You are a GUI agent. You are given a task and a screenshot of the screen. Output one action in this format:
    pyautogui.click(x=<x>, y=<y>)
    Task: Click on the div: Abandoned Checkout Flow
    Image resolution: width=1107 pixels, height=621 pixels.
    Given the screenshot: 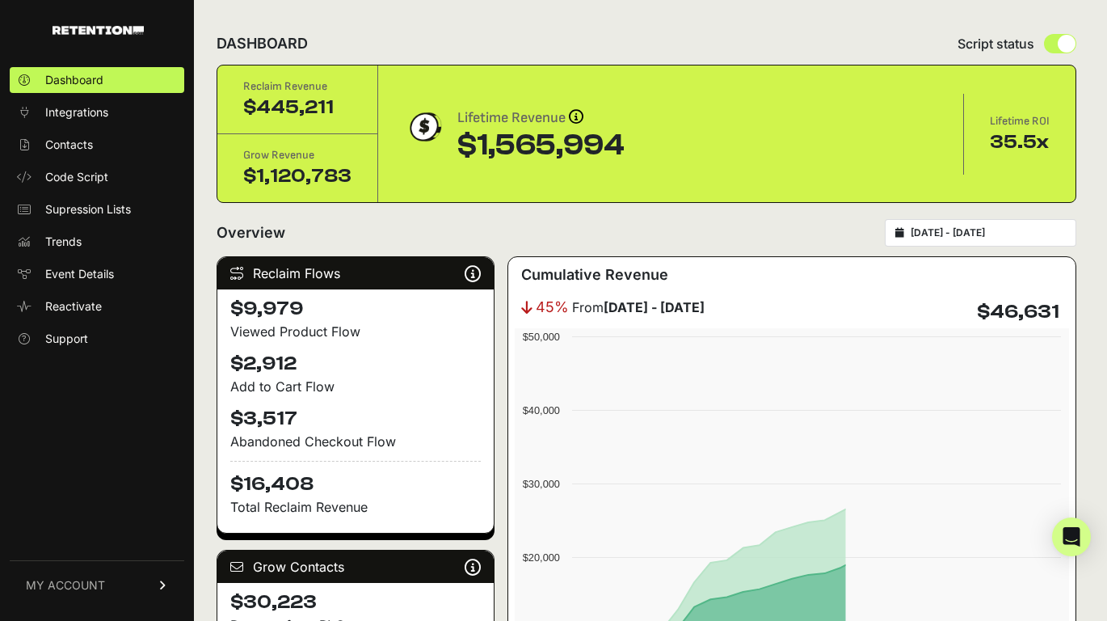 What is the action you would take?
    pyautogui.click(x=356, y=441)
    